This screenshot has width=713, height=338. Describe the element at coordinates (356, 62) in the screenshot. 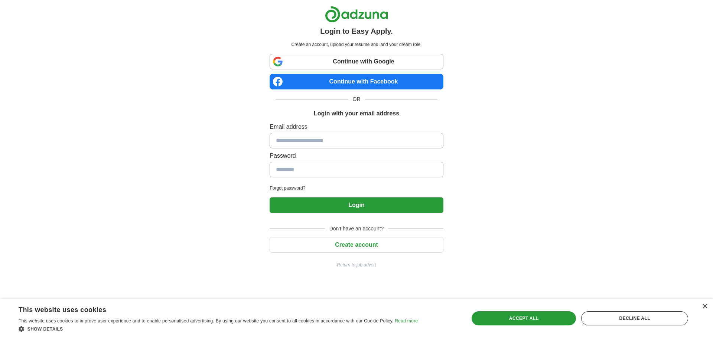

I see `a: Continue with Google` at that location.